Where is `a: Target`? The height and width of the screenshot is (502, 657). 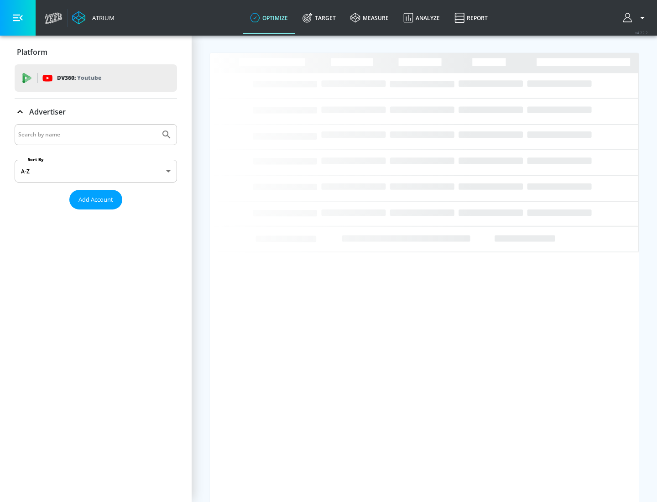
a: Target is located at coordinates (319, 18).